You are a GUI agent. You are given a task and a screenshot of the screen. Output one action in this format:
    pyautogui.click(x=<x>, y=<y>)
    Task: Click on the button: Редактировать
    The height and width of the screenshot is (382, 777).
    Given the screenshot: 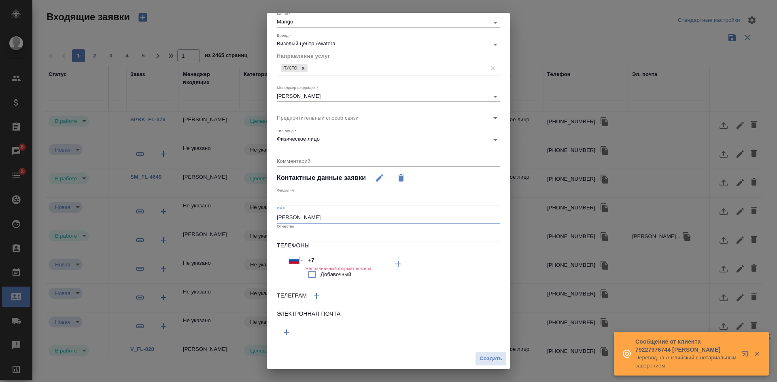 What is the action you would take?
    pyautogui.click(x=379, y=178)
    